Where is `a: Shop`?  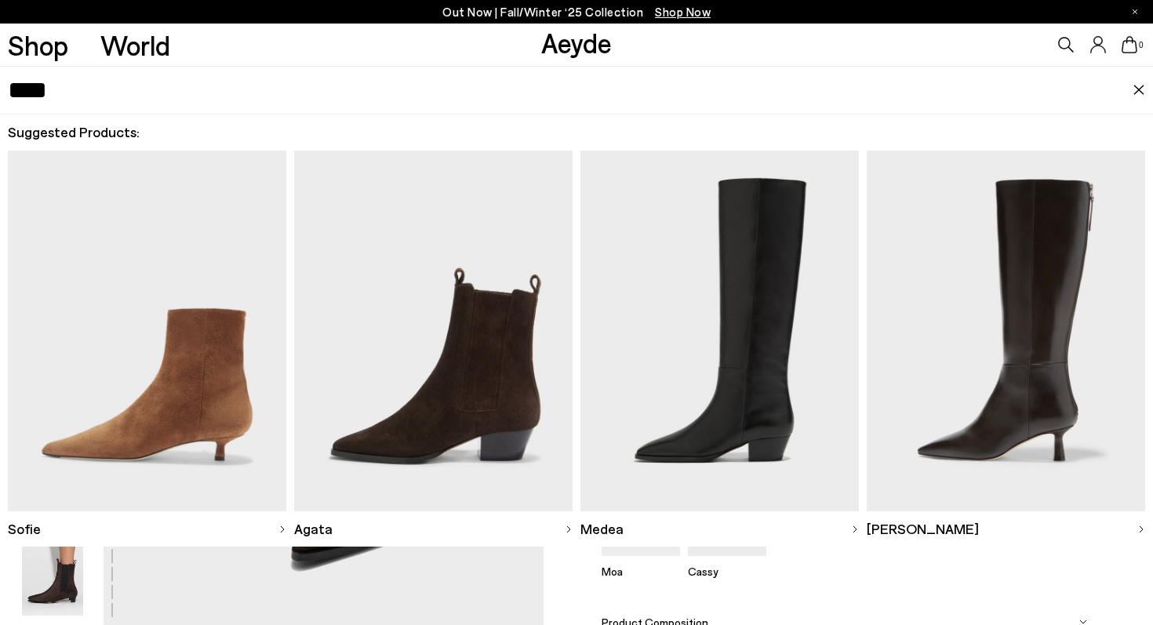 a: Shop is located at coordinates (38, 45).